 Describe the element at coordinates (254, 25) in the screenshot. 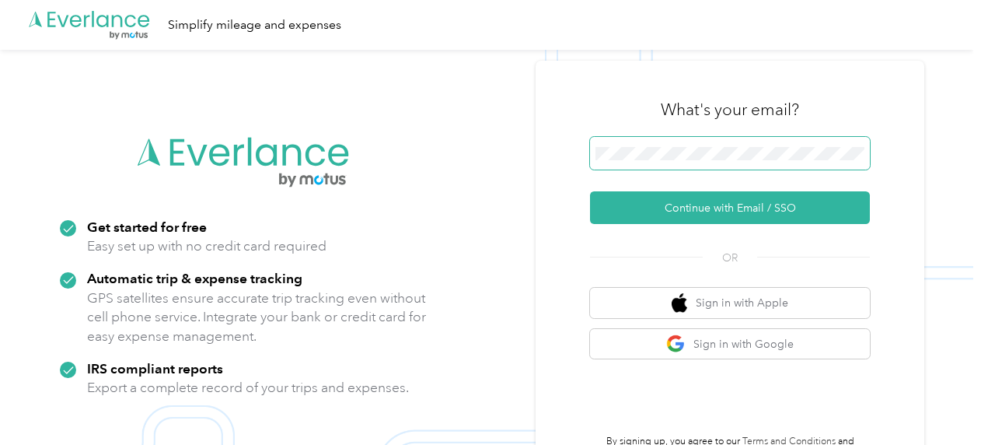

I see `div: Simplify mileage and expenses` at that location.